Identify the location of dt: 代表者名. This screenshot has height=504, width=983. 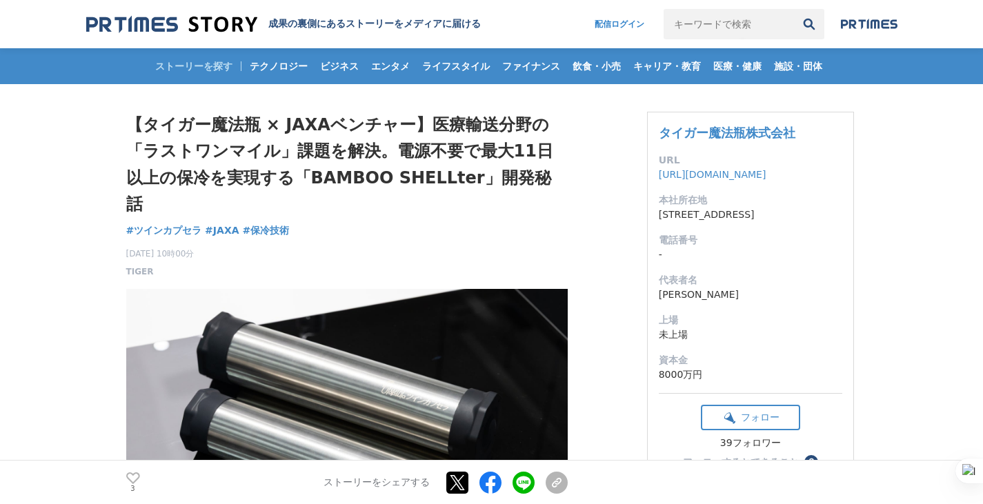
(750, 280).